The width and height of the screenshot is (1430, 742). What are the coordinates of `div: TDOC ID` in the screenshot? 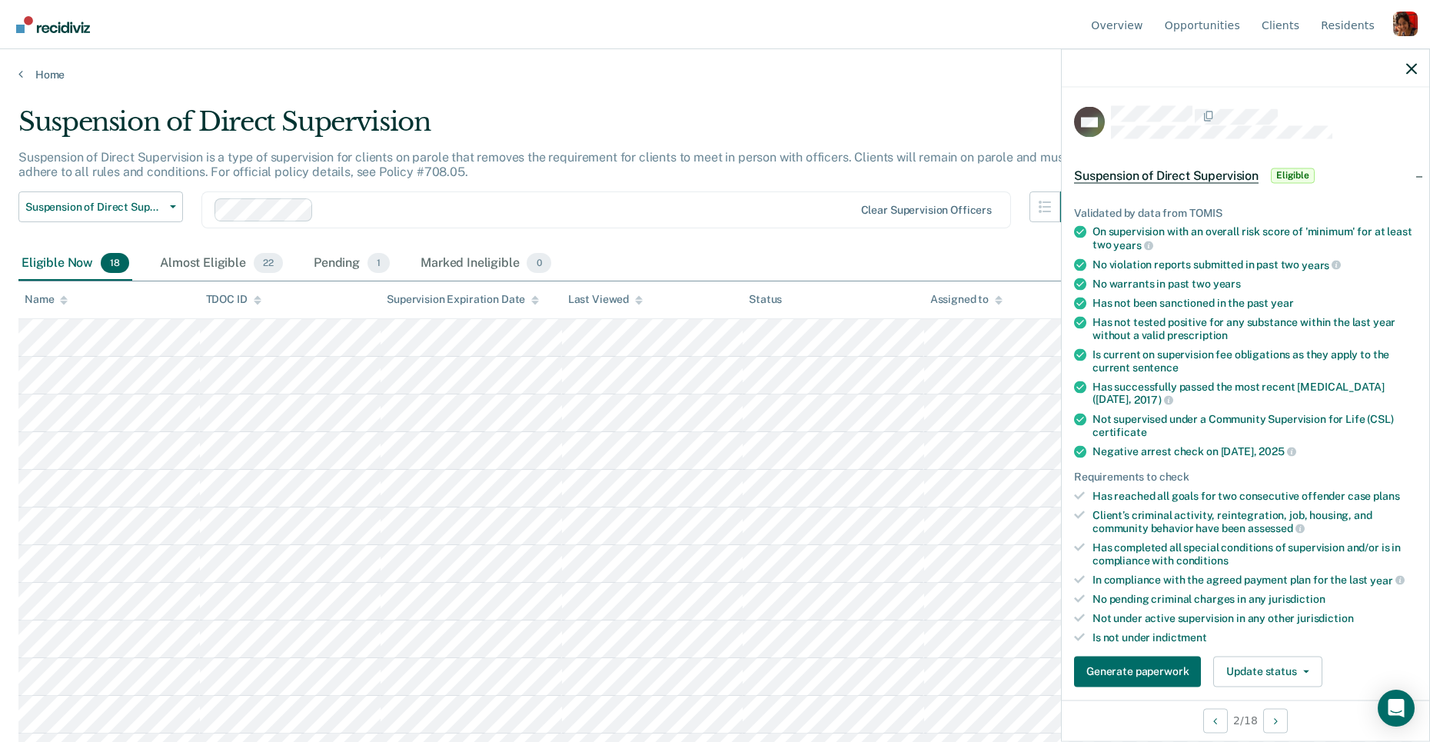 It's located at (234, 299).